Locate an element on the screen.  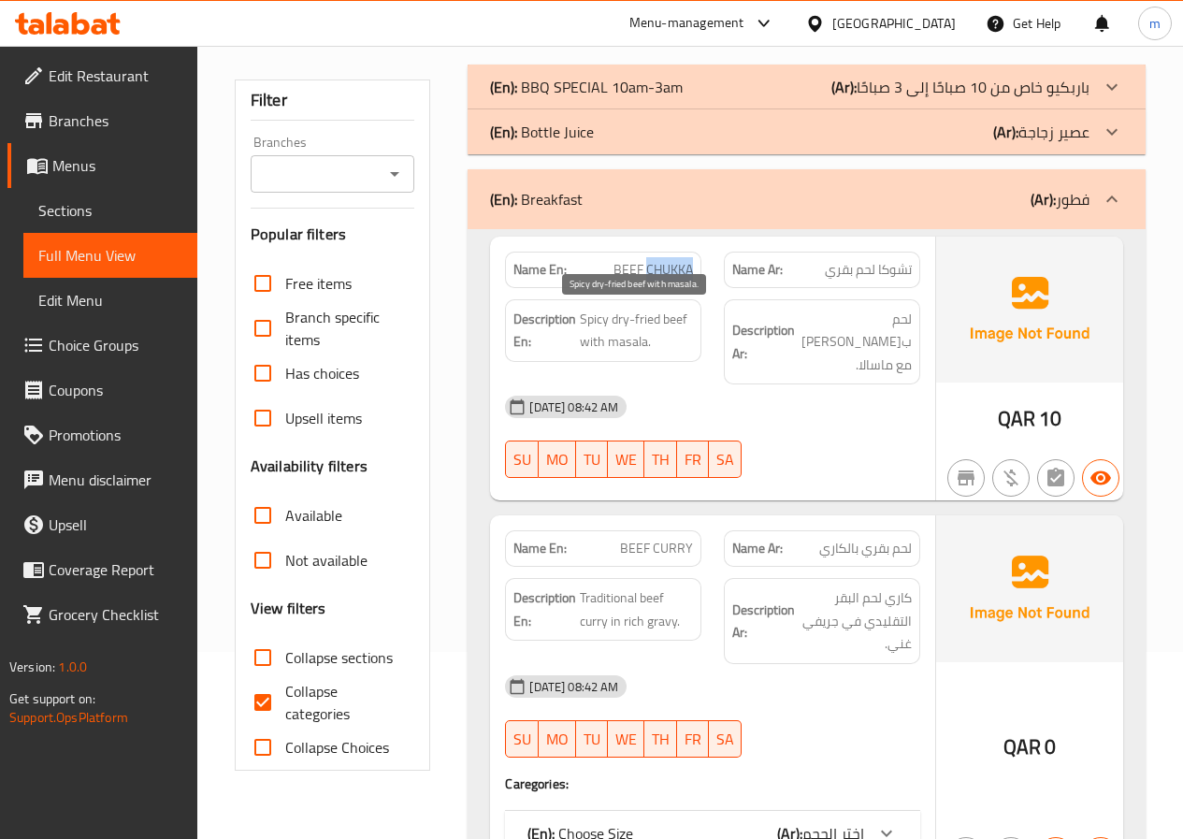
span: Collapse Choices is located at coordinates (337, 747).